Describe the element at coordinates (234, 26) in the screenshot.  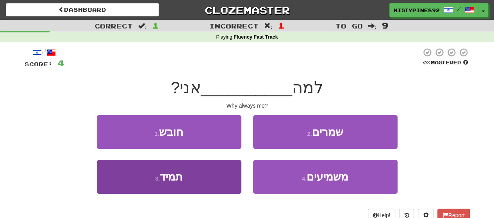
I see `span: Incorrect` at that location.